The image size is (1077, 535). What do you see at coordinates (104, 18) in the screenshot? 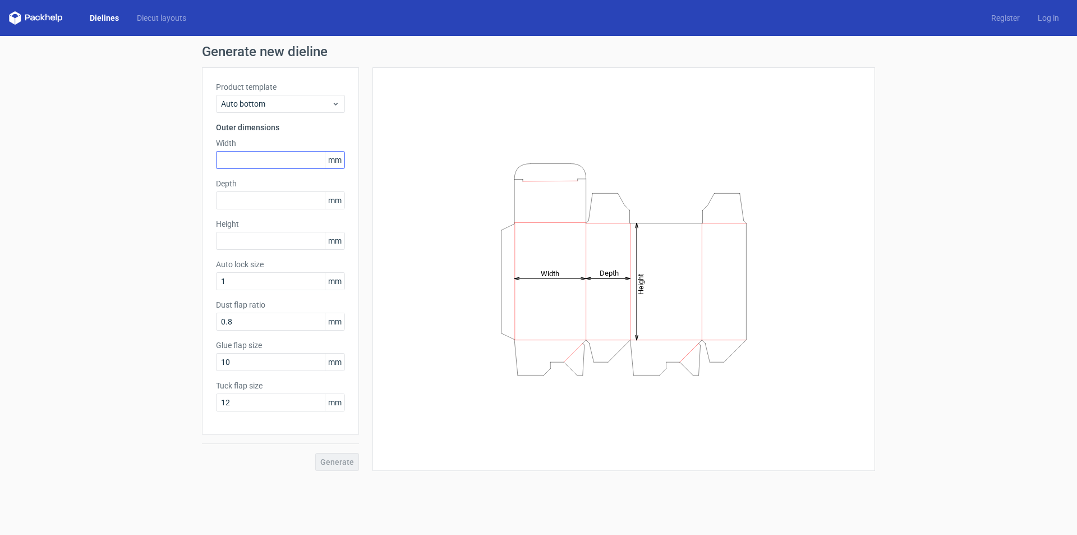
I see `a: Dielines` at bounding box center [104, 18].